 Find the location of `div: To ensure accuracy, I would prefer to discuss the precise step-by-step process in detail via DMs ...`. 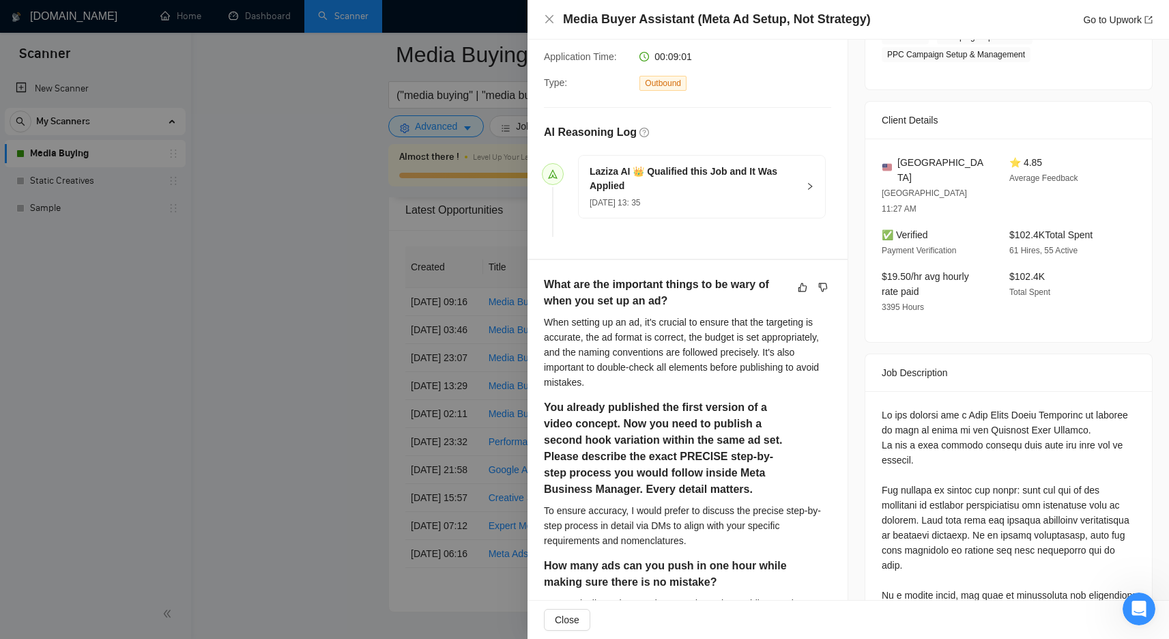

div: To ensure accuracy, I would prefer to discuss the precise step-by-step process in detail via DMs ... is located at coordinates (687, 526).